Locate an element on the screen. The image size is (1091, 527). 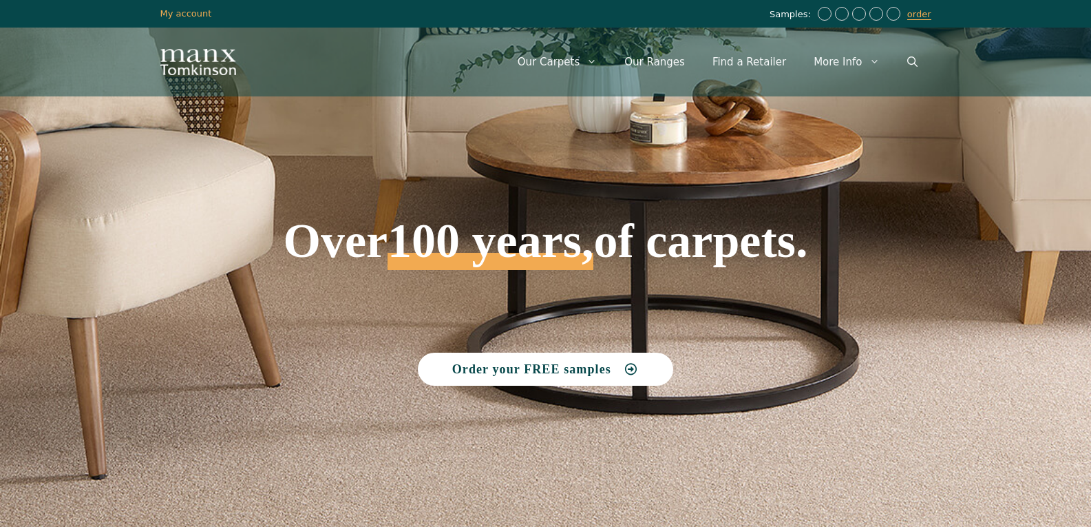
a: My account is located at coordinates (186, 13).